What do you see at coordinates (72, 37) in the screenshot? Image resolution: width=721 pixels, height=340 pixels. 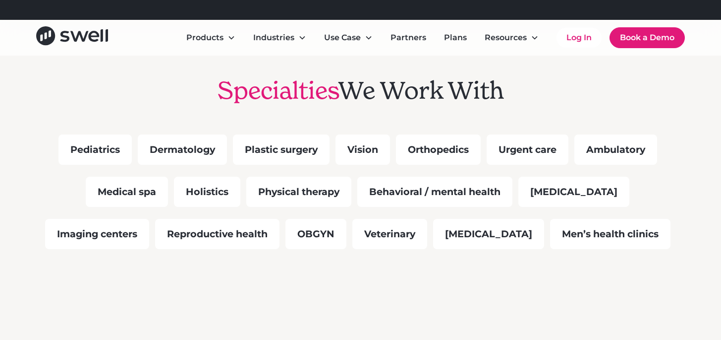 I see `a: home` at bounding box center [72, 37].